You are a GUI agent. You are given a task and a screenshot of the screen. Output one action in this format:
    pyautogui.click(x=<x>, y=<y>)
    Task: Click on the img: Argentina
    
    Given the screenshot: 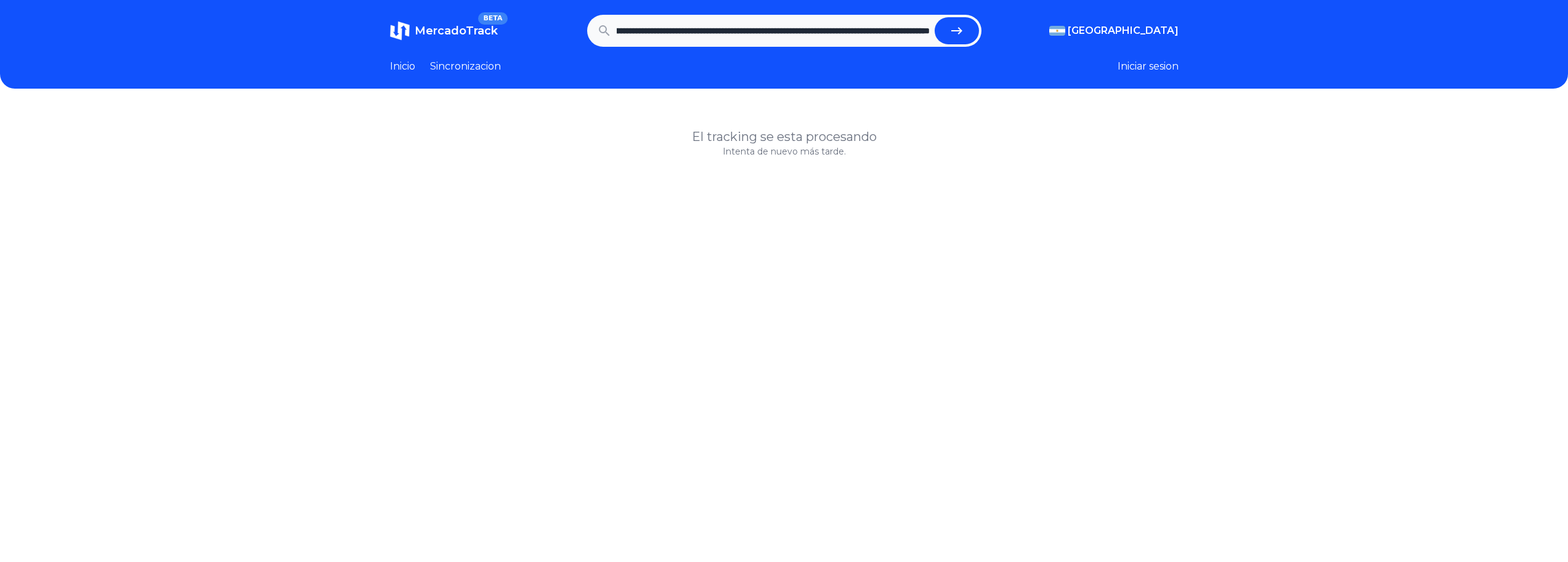 What is the action you would take?
    pyautogui.click(x=1057, y=31)
    